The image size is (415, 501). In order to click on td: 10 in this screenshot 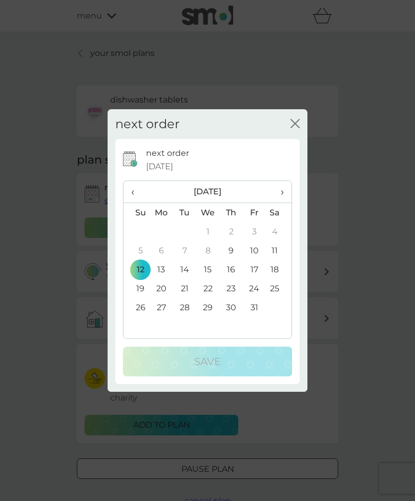, I will do `click(254, 250)`.